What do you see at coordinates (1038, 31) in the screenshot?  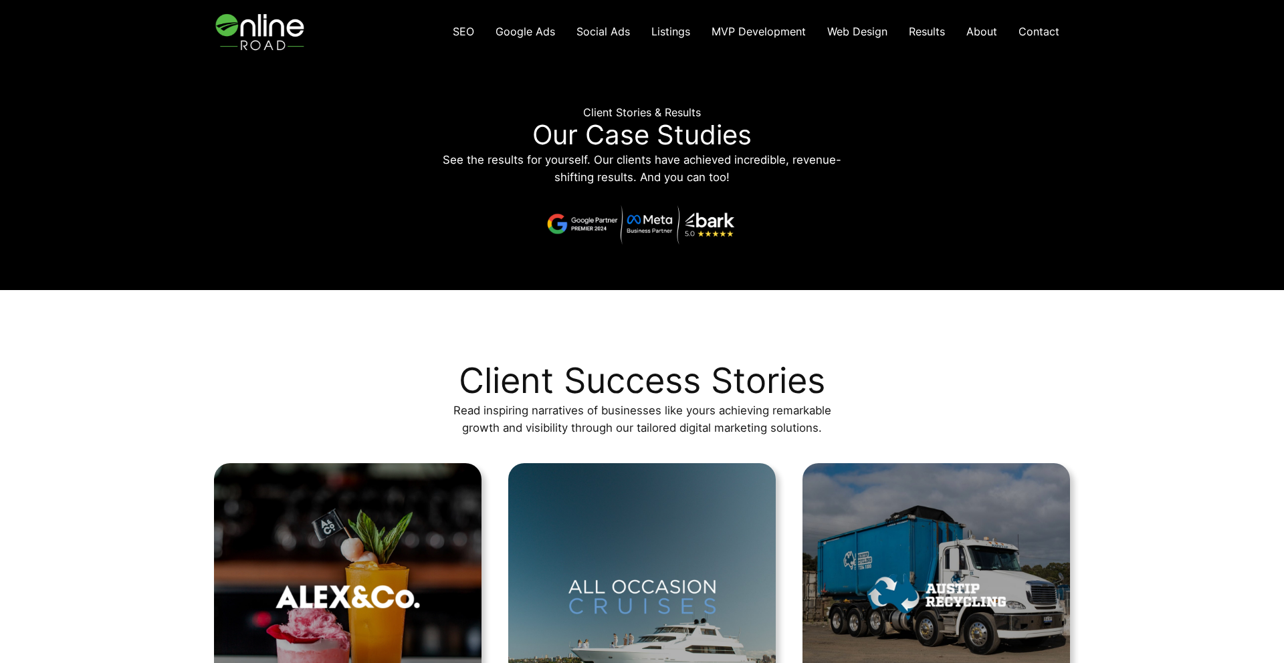 I see `span: Contact` at bounding box center [1038, 31].